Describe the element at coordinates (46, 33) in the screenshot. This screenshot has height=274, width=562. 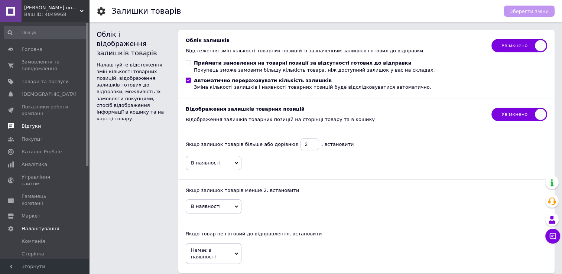
I see `input: Пошук` at that location.